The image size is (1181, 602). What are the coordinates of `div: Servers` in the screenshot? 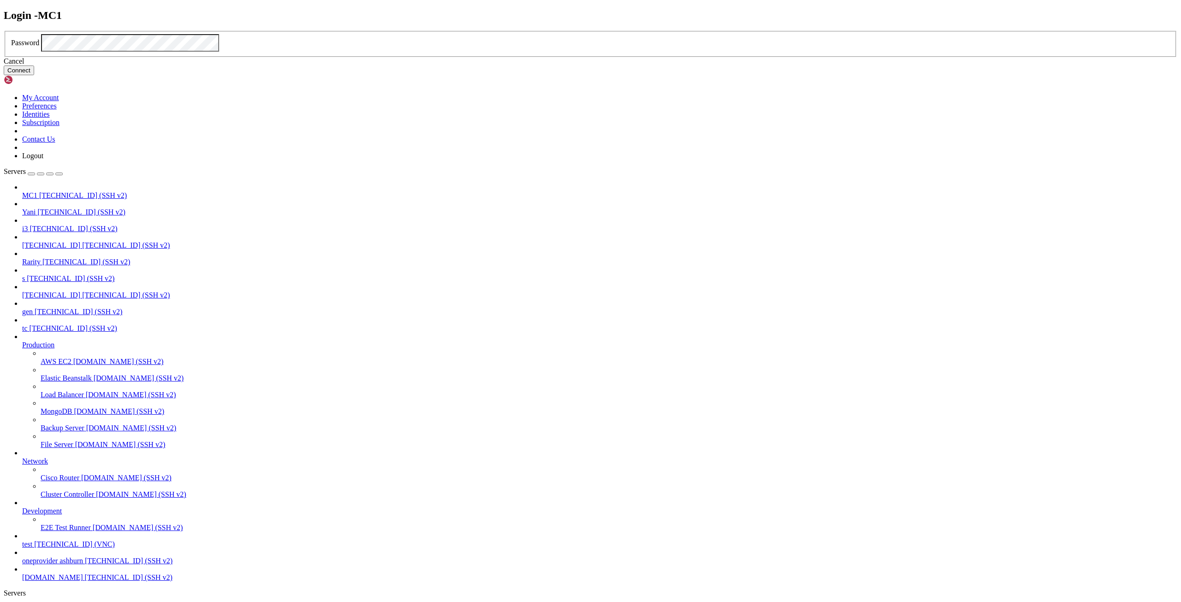 It's located at (591, 593).